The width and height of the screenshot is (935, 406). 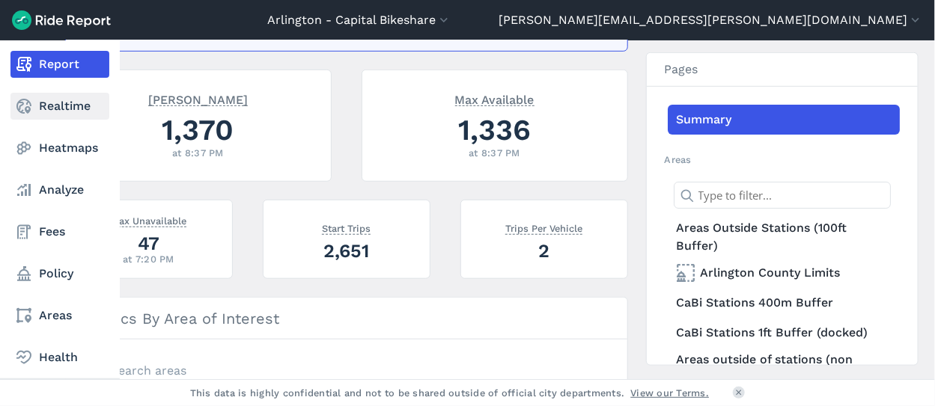 What do you see at coordinates (198, 130) in the screenshot?
I see `div: 1,370` at bounding box center [198, 130].